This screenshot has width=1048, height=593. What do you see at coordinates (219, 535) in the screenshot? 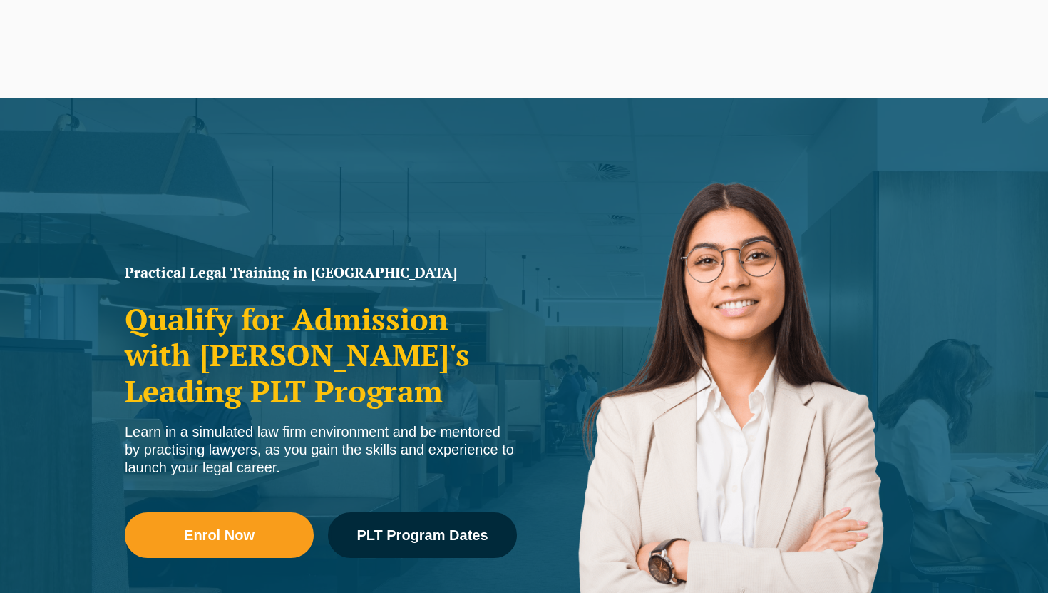
I see `span: Enrol Now` at bounding box center [219, 535].